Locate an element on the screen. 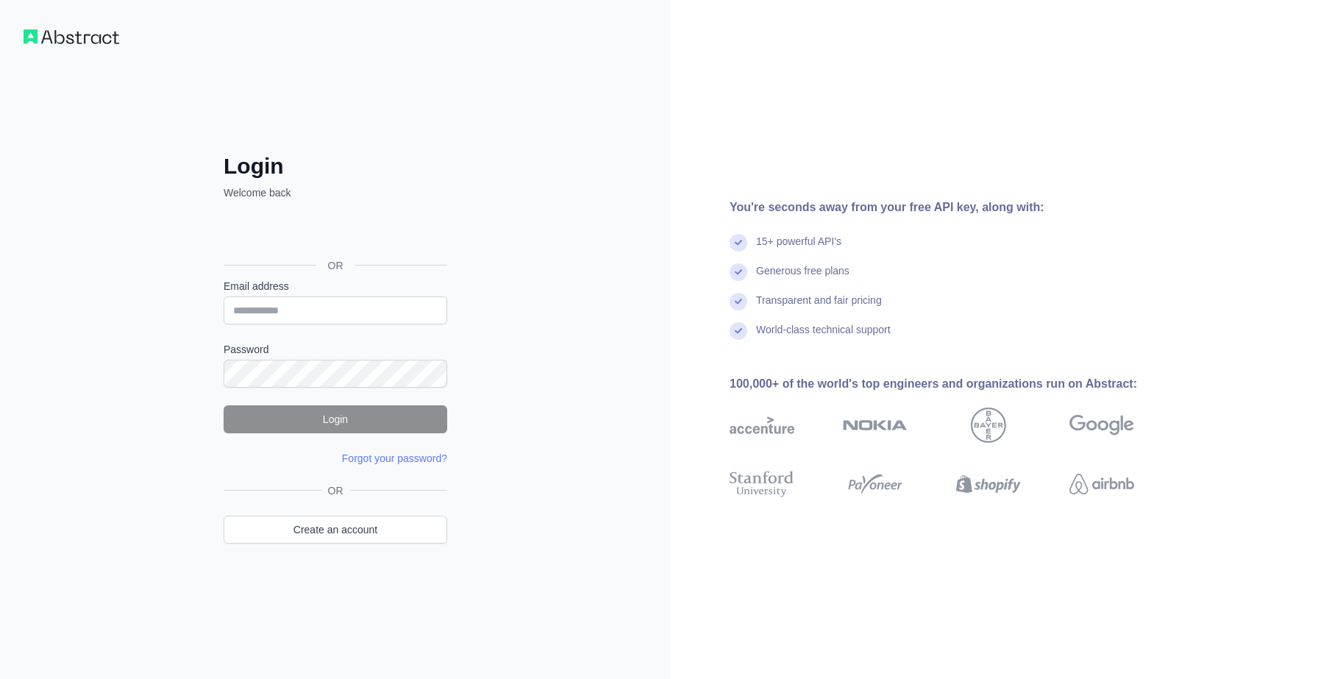  div: Generous free plans is located at coordinates (802, 278).